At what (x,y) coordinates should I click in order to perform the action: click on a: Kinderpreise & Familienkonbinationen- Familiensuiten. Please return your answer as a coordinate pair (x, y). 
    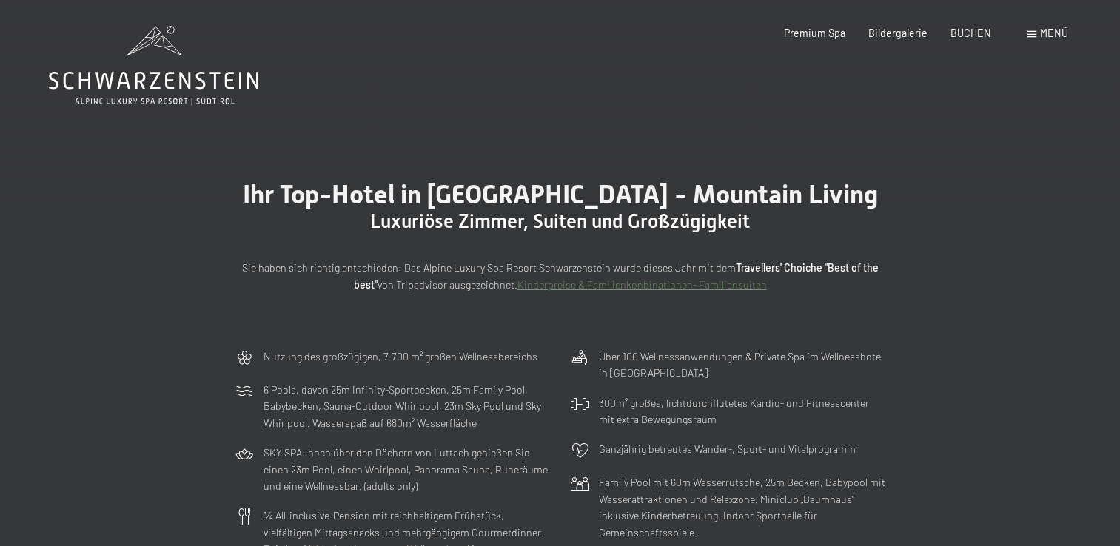
    Looking at the image, I should click on (642, 284).